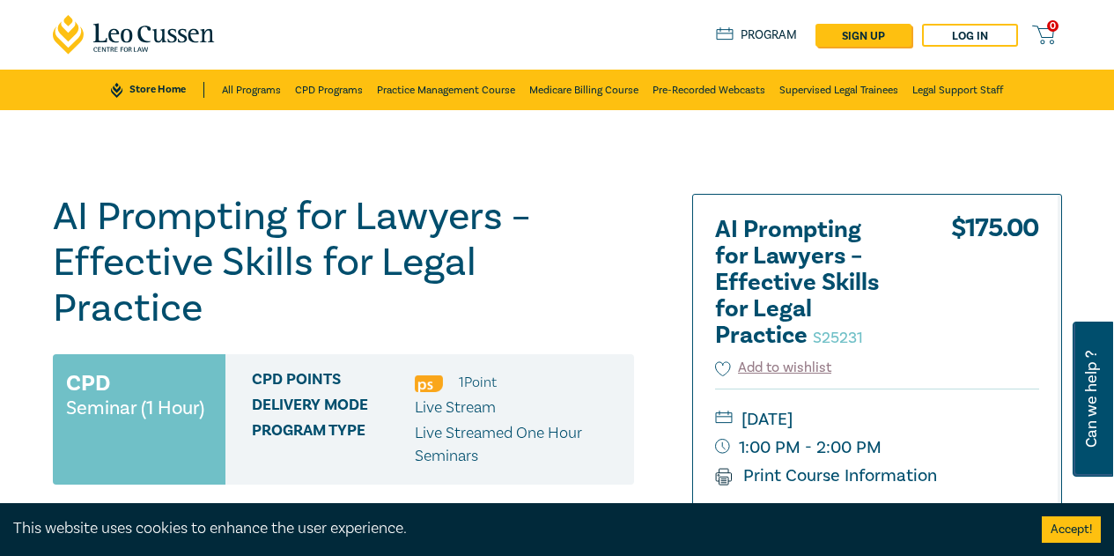 Image resolution: width=1114 pixels, height=556 pixels. I want to click on a: Supervised Legal Trainees, so click(838, 90).